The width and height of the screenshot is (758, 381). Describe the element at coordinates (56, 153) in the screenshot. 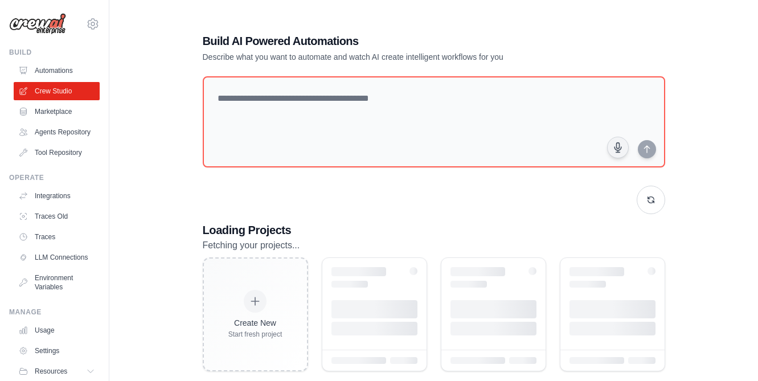

I see `a: Tool Repository` at that location.